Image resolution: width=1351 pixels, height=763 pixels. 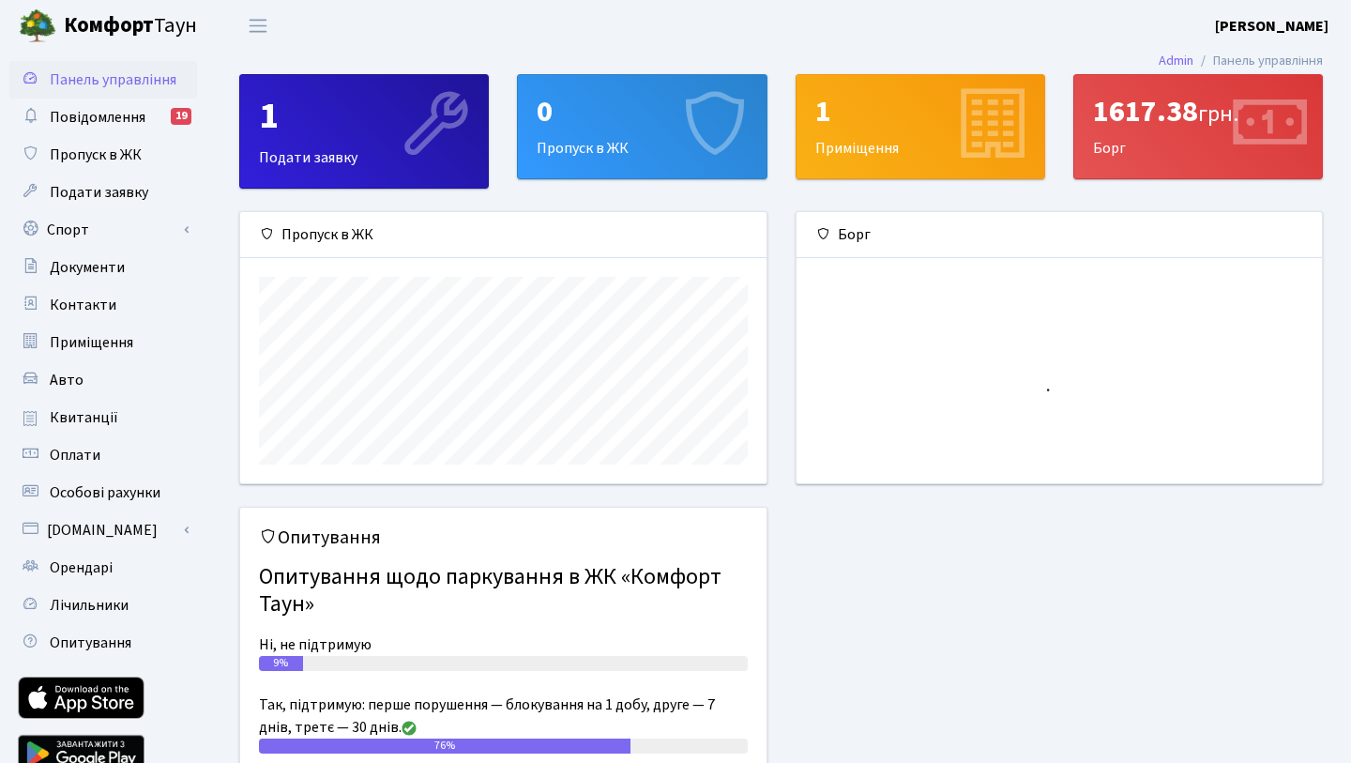 I want to click on span: Повідомлення, so click(x=98, y=117).